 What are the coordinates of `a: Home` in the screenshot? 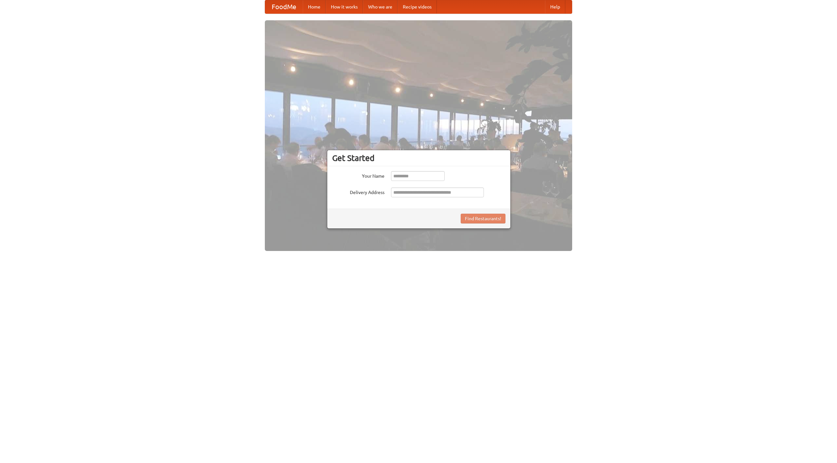 It's located at (314, 7).